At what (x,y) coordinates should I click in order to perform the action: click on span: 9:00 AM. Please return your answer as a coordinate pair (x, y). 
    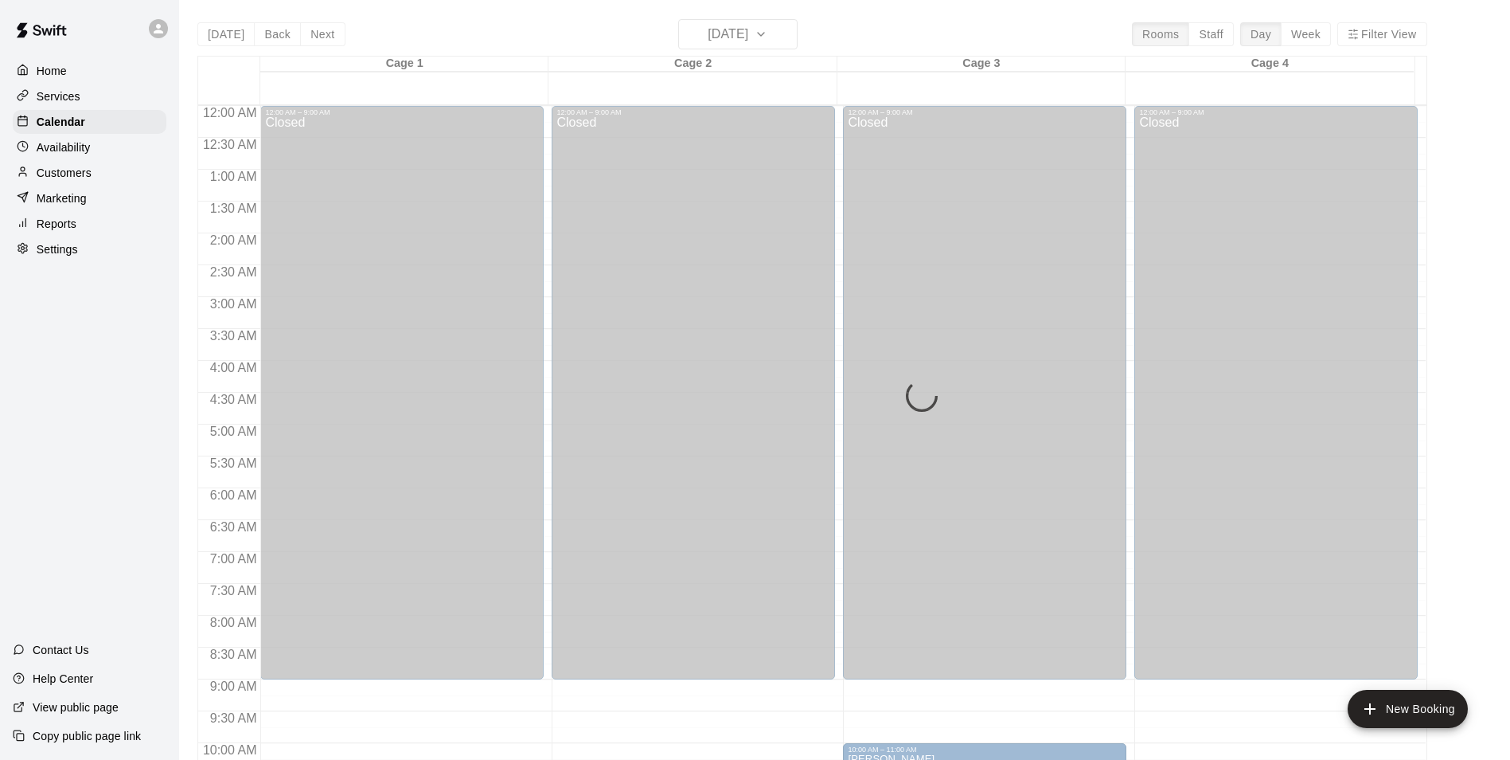
    Looking at the image, I should click on (233, 685).